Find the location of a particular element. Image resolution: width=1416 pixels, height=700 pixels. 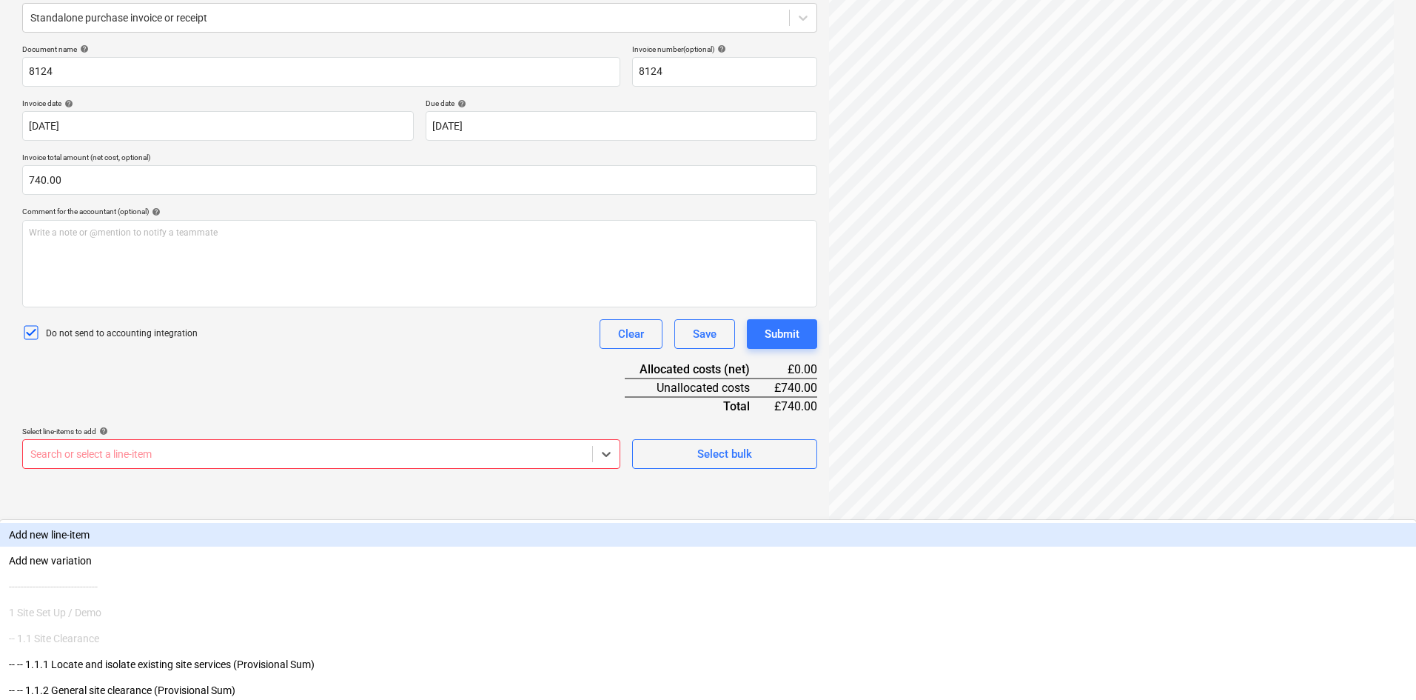

div: Submit is located at coordinates (782, 334).